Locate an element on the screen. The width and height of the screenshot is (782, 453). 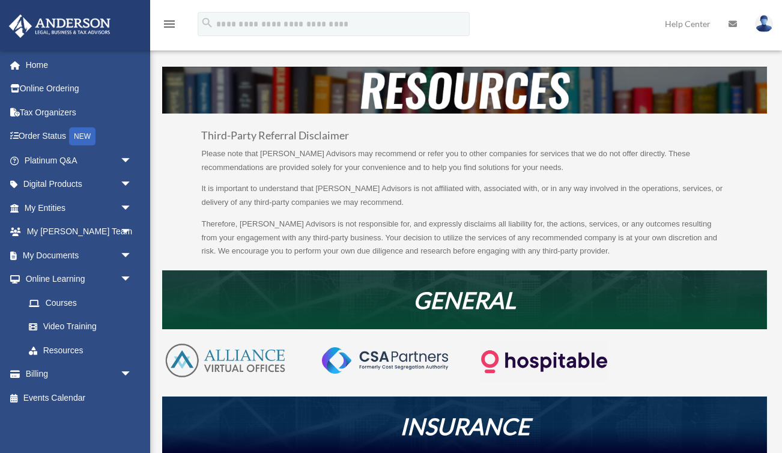
a: Digital Productsarrow_drop_down is located at coordinates (79, 184).